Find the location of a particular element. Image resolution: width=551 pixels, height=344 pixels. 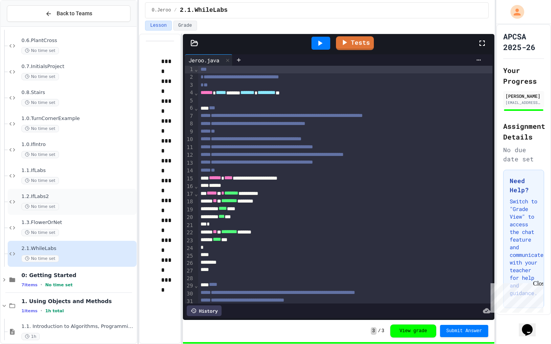

div: 11 is located at coordinates (189, 148).